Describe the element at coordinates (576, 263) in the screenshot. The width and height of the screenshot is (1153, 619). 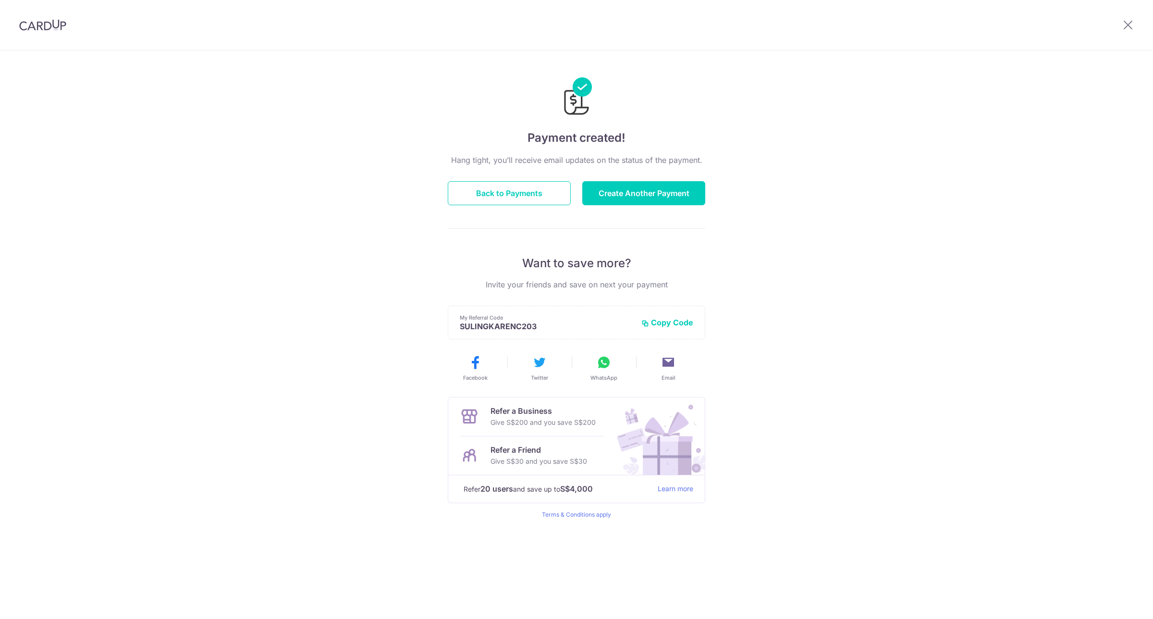
I see `p: Want to save more?` at that location.